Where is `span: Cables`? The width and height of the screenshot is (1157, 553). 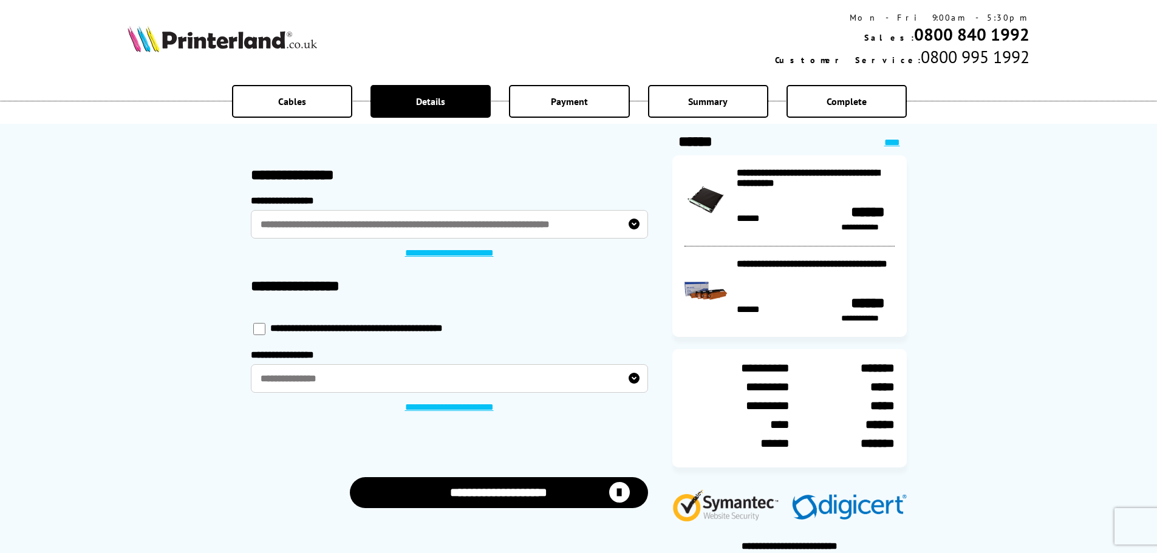 span: Cables is located at coordinates (292, 101).